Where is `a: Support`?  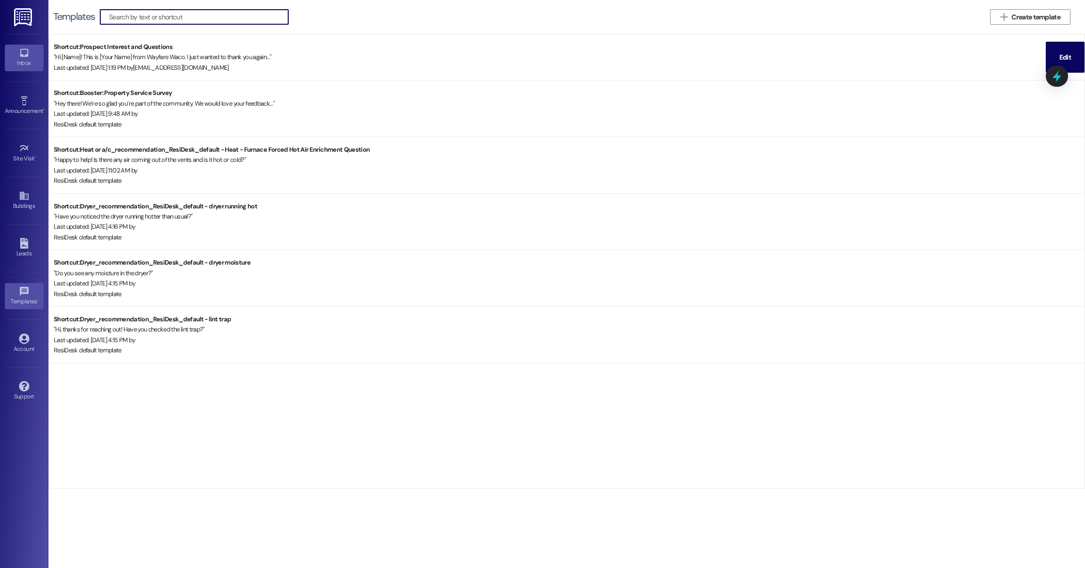
a: Support is located at coordinates (24, 391).